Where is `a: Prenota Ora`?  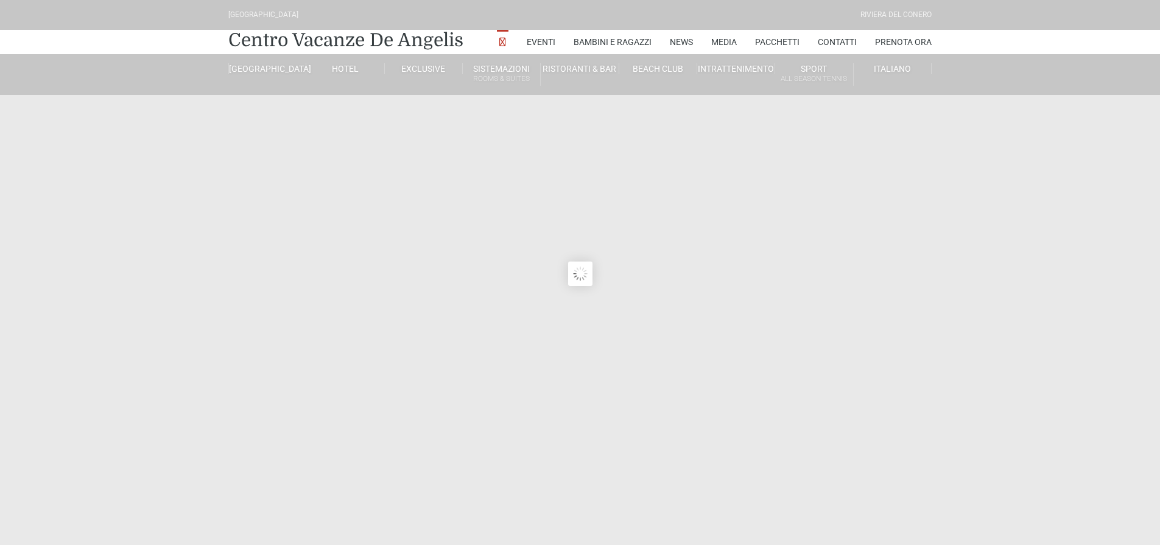 a: Prenota Ora is located at coordinates (903, 42).